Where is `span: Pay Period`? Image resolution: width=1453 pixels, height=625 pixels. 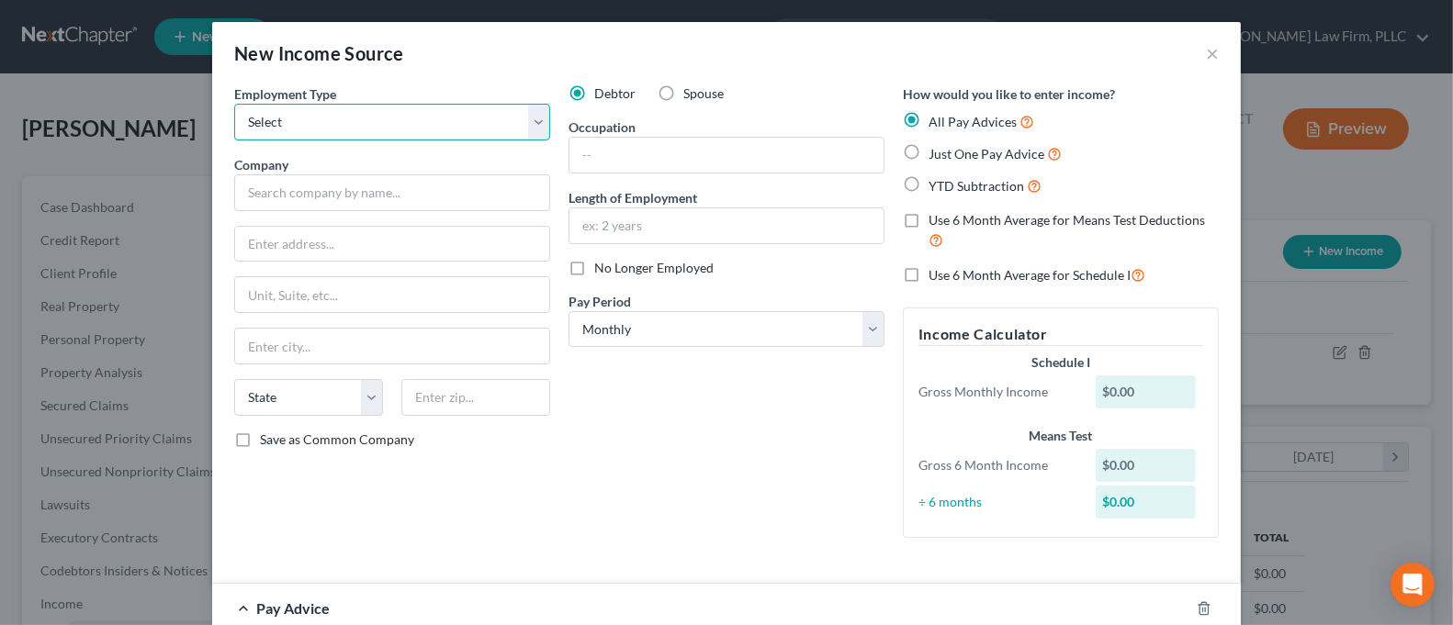
span: Pay Period is located at coordinates (600, 301).